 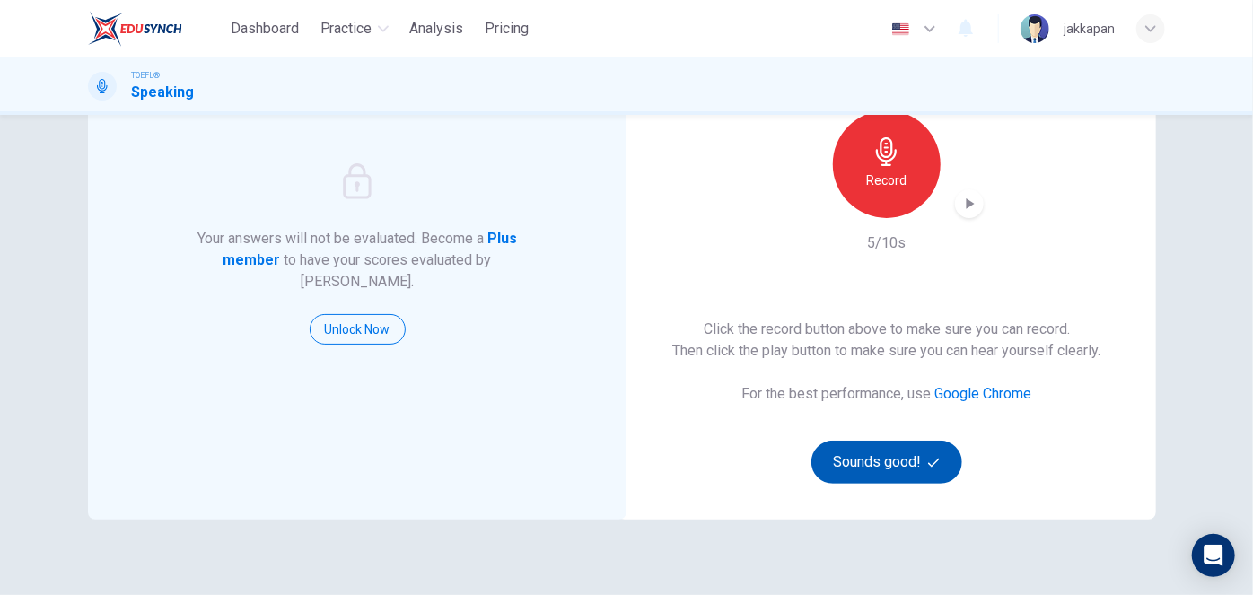 I want to click on a: Pricing, so click(x=507, y=29).